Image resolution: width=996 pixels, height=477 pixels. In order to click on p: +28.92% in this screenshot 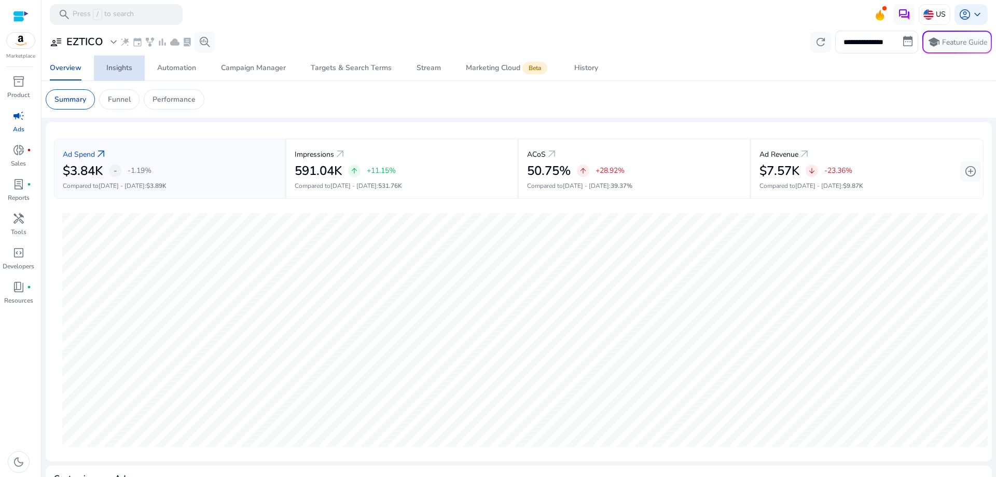, I will do `click(610, 171)`.